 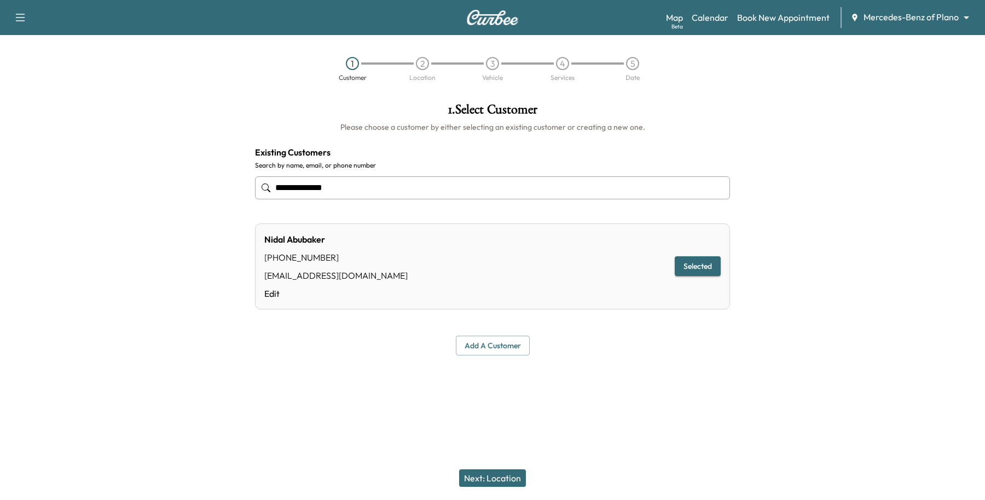 What do you see at coordinates (492, 345) in the screenshot?
I see `button: Add a customer` at bounding box center [492, 345].